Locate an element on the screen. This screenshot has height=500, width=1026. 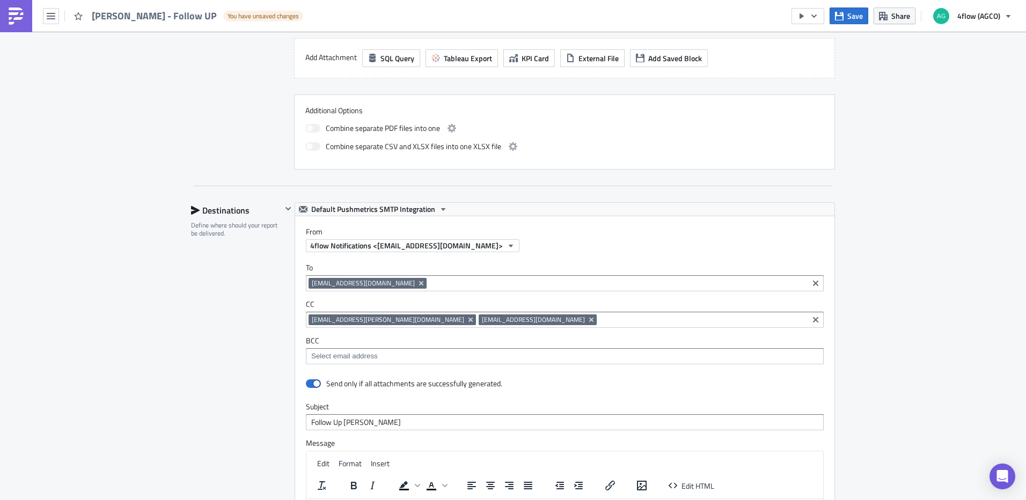
span: Save is located at coordinates (855, 16).